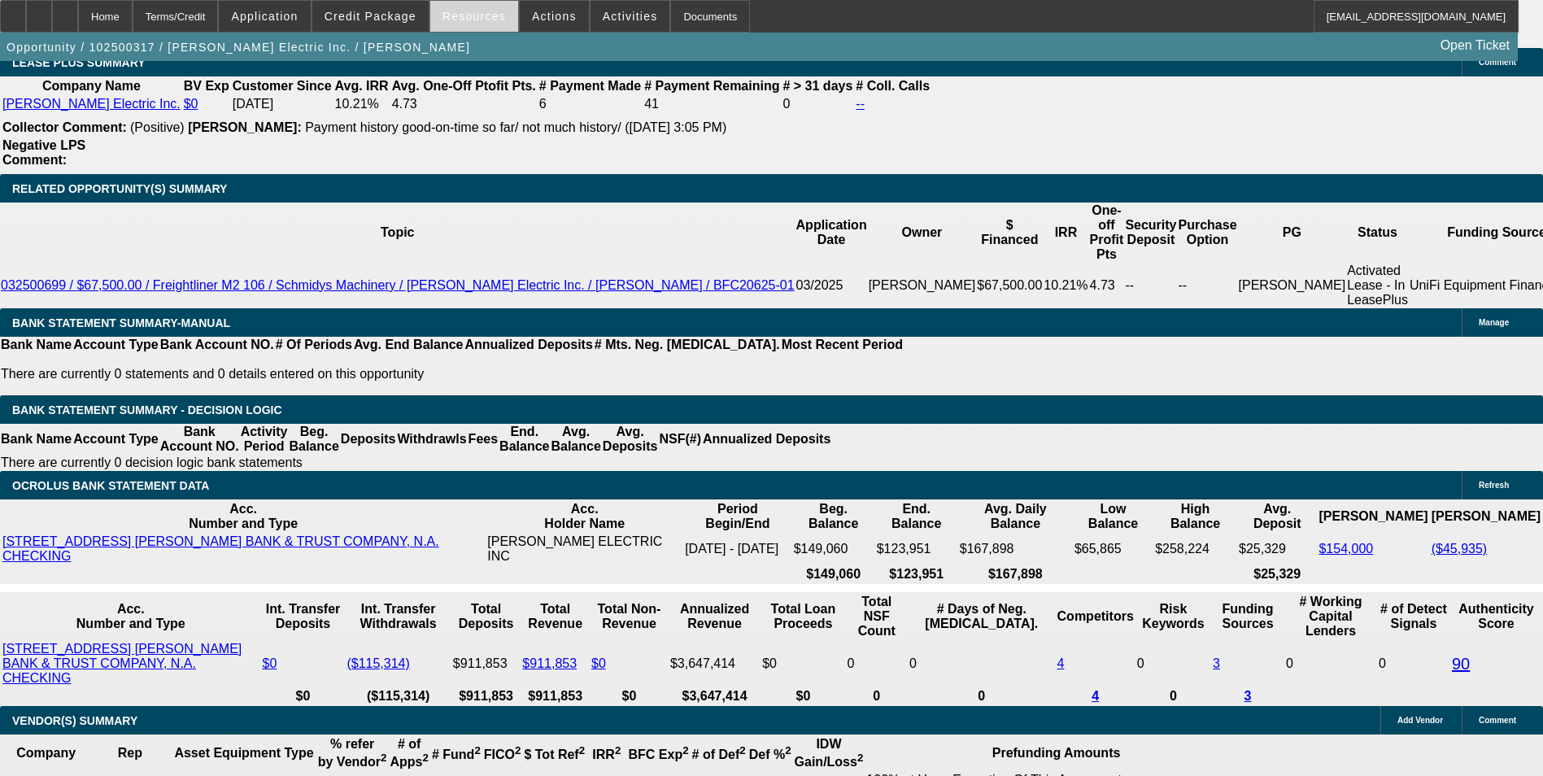  I want to click on b: FICO, so click(503, 754).